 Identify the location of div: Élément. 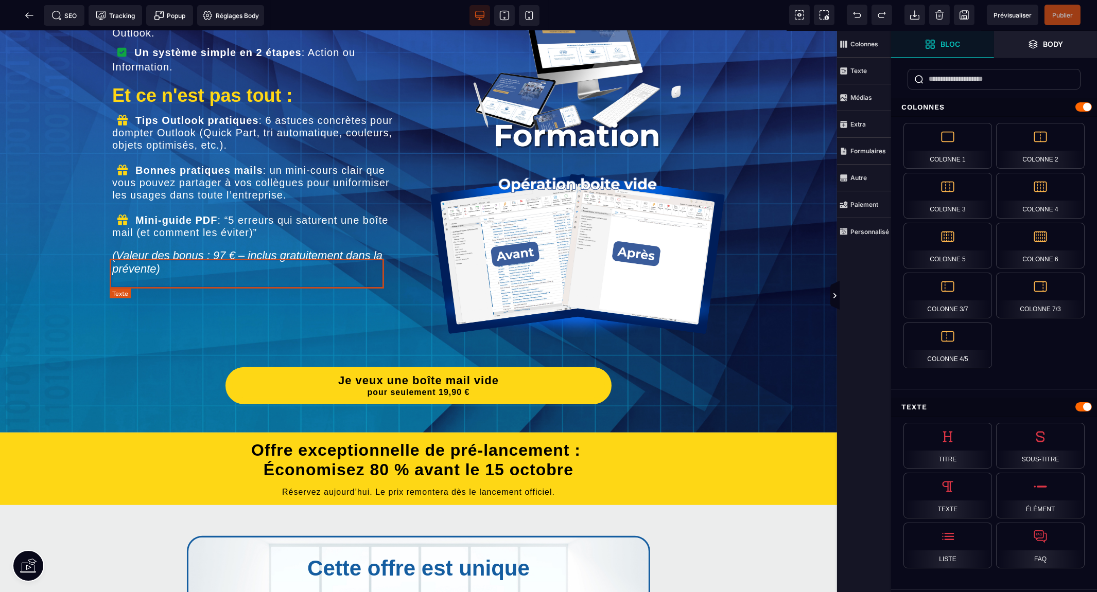
(1040, 496).